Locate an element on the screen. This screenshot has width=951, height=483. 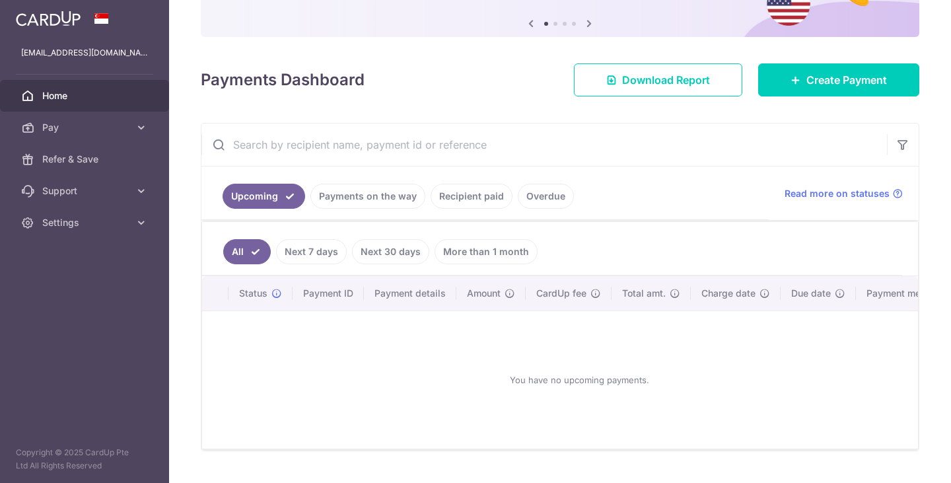
input: Search by recipient name, payment id or reference is located at coordinates (544, 145).